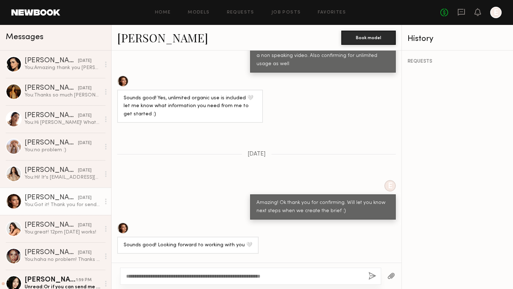 This screenshot has height=289, width=513. Describe the element at coordinates (188, 245) in the screenshot. I see `div: Sounds good! Looking forward to working with you 🤍` at that location.